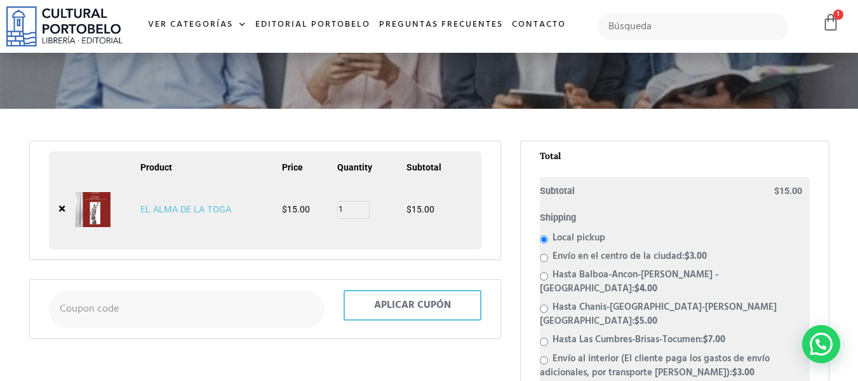 The width and height of the screenshot is (858, 381). What do you see at coordinates (539, 25) in the screenshot?
I see `a: Contacto` at bounding box center [539, 25].